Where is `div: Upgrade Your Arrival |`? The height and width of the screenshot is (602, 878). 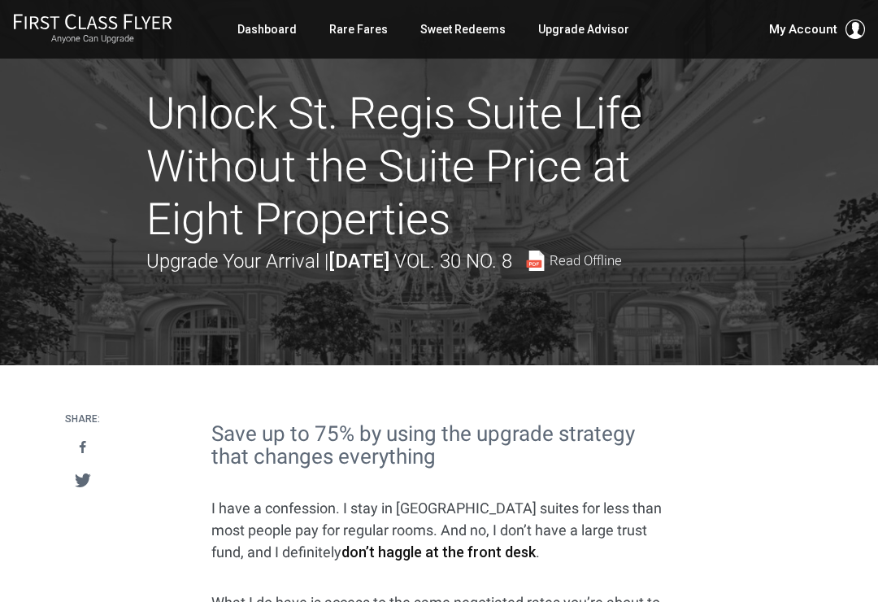 div: Upgrade Your Arrival | is located at coordinates (384, 261).